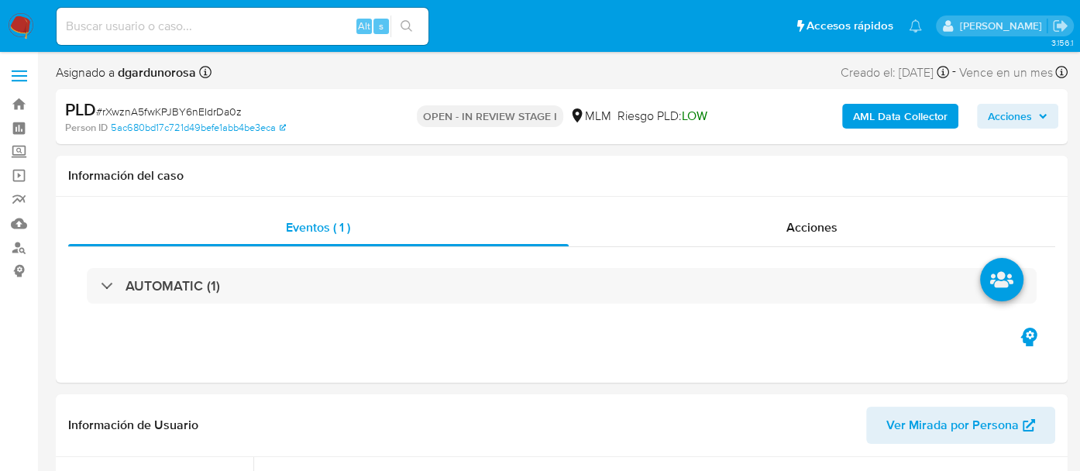 This screenshot has height=471, width=1080. What do you see at coordinates (133, 425) in the screenshot?
I see `h1: Información de Usuario` at bounding box center [133, 425].